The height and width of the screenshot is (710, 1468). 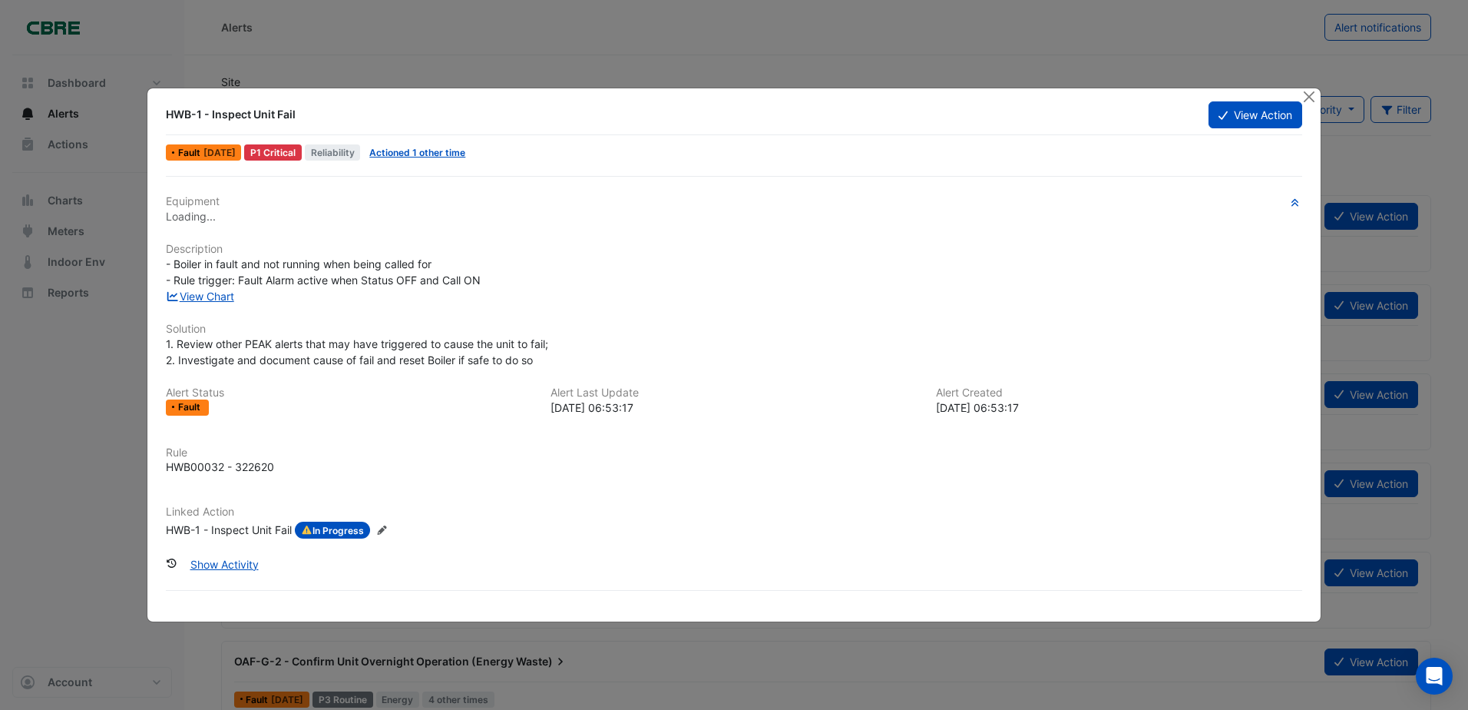 What do you see at coordinates (220, 152) in the screenshot?
I see `span: Wed 24-Sep-2025 06:53 AEST` at bounding box center [220, 152].